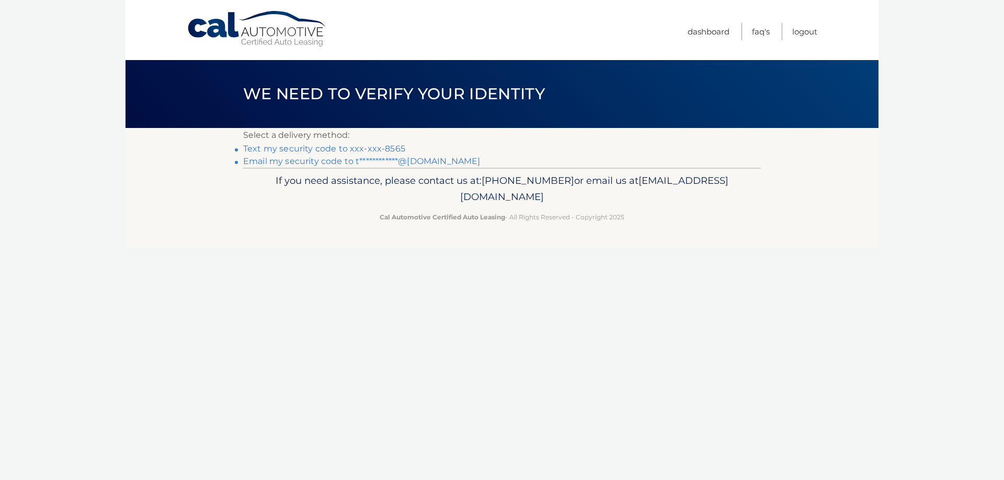 This screenshot has width=1004, height=480. Describe the element at coordinates (442, 217) in the screenshot. I see `strong: Cal Automotive Certified Auto Leasing` at that location.